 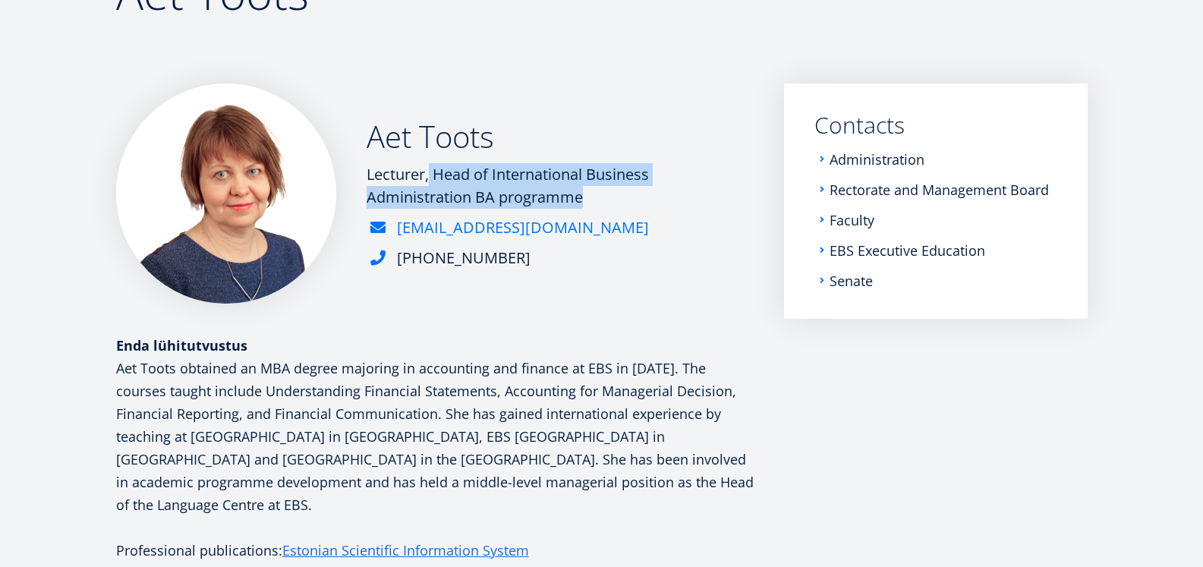 I want to click on a: EBS Executive Education, so click(x=907, y=251).